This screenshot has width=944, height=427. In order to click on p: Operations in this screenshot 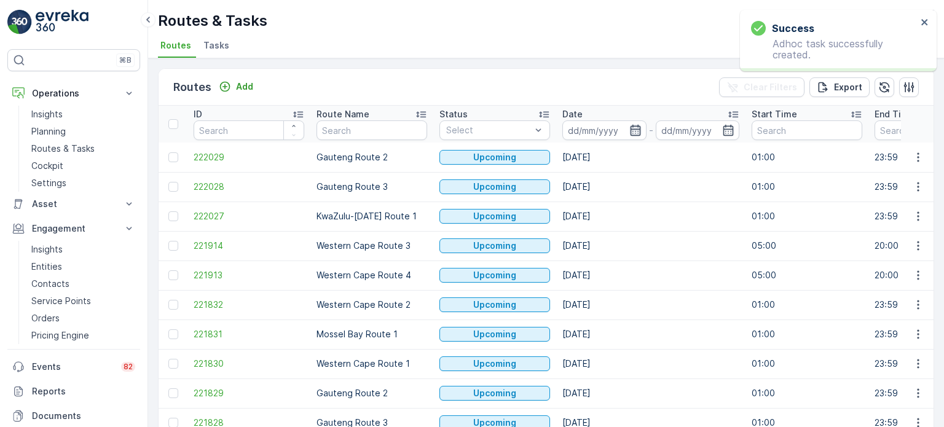, I will do `click(74, 93)`.